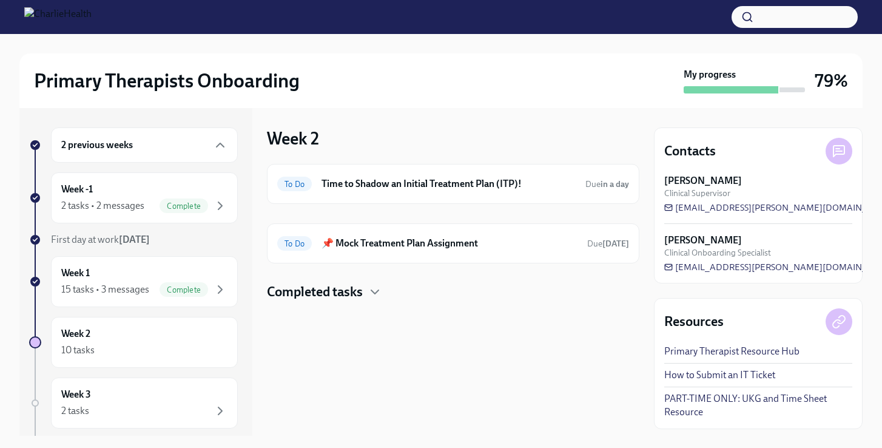 The height and width of the screenshot is (448, 882). I want to click on h4: Resources, so click(694, 322).